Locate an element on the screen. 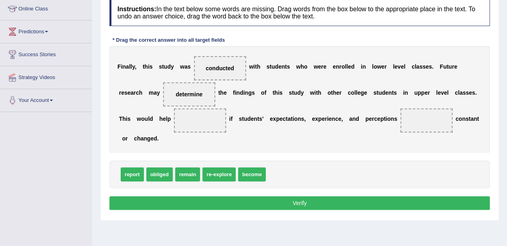 Image resolution: width=507 pixels, height=246 pixels. span: determine is located at coordinates (189, 94).